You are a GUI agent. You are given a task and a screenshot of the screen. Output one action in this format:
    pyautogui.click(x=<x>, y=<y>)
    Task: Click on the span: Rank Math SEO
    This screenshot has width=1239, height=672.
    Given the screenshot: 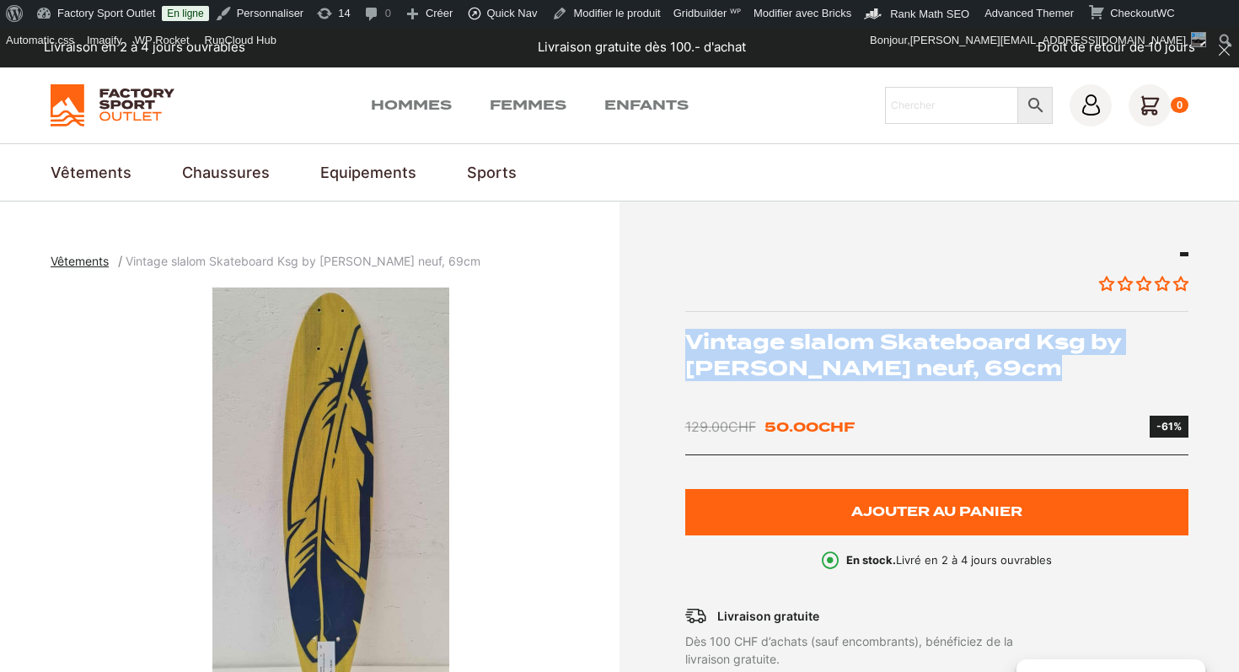 What is the action you would take?
    pyautogui.click(x=930, y=13)
    